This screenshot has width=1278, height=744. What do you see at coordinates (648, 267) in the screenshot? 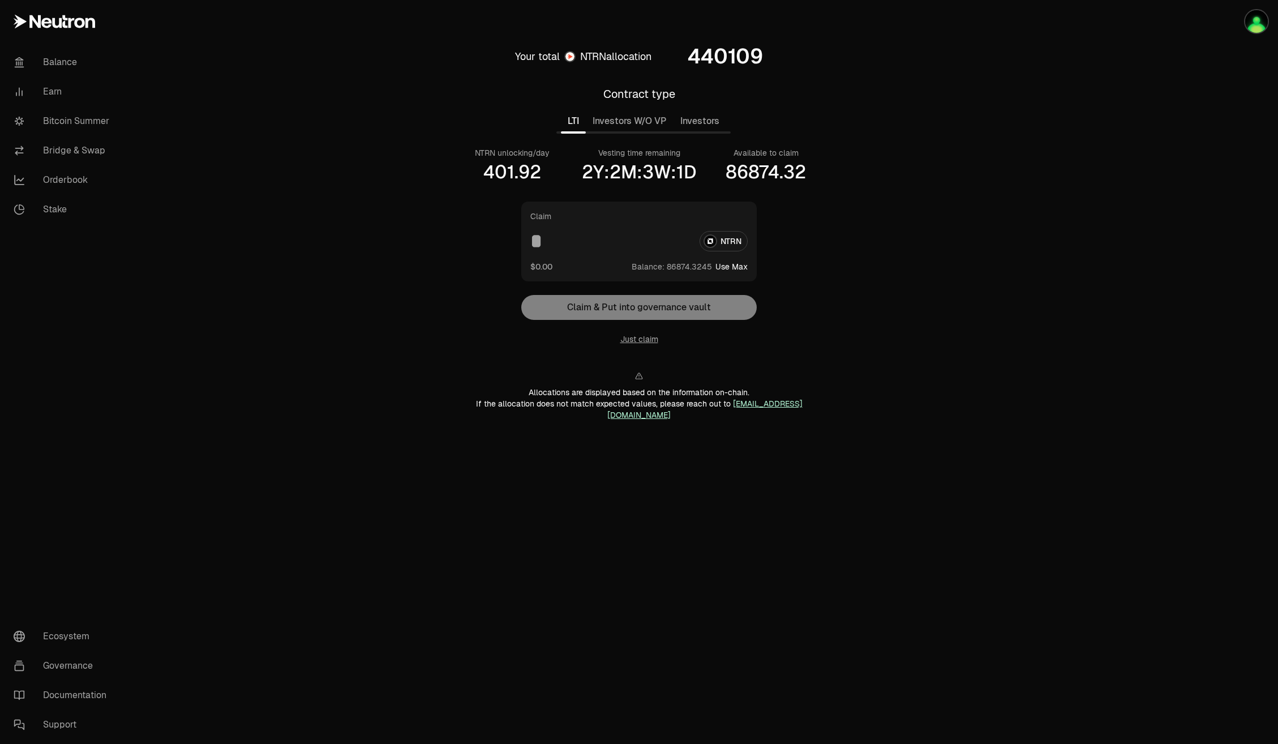
I see `span: Balance:` at bounding box center [648, 267].